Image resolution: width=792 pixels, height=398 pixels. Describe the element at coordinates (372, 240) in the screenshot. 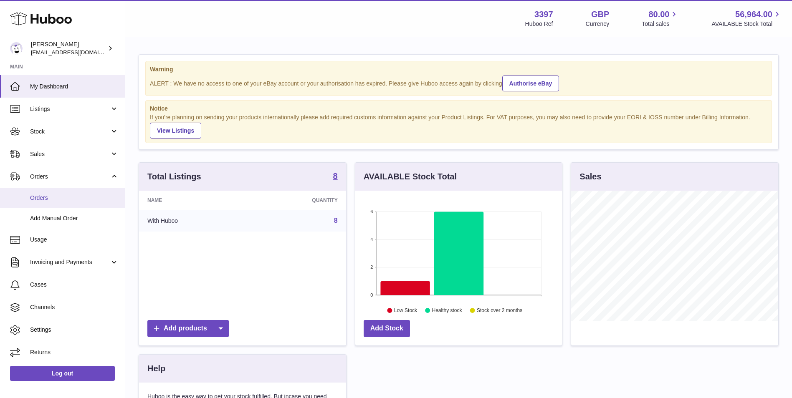

I see `text: 4` at that location.